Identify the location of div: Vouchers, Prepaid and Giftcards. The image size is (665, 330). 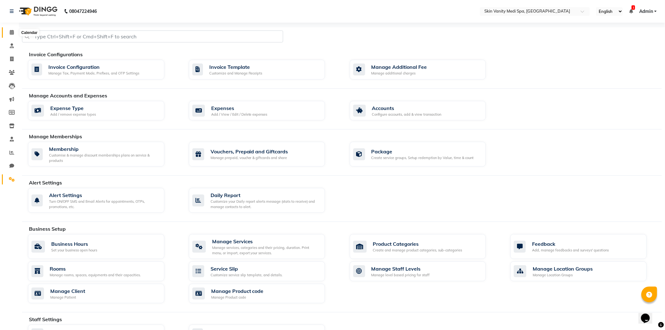
(249, 151).